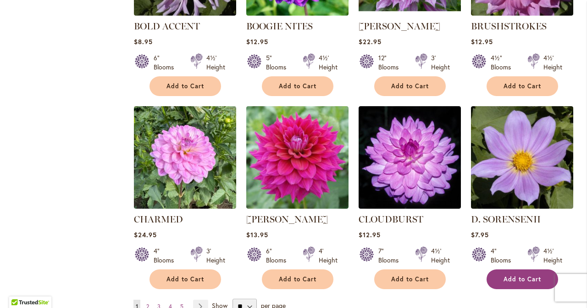 Image resolution: width=587 pixels, height=308 pixels. I want to click on img: CHARMED, so click(185, 157).